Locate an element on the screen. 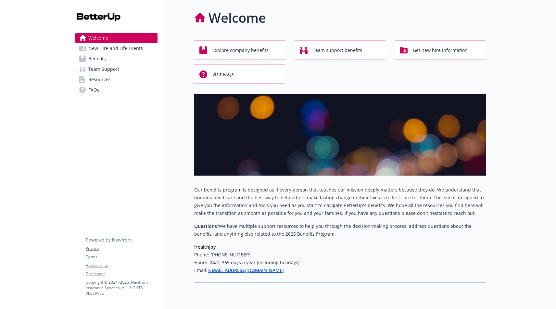 This screenshot has height=309, width=556. button: Team support benefits is located at coordinates (340, 50).